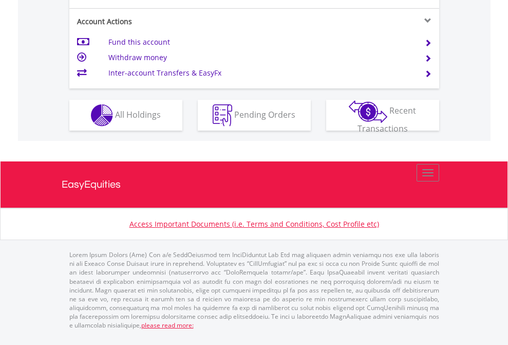  I want to click on p: Lorem Ipsum Dolors (Ame) Con a/e SeddOeiusmod tem InciDiduntut Lab Etd mag aliquaen admin veniamq..., so click(254, 290).